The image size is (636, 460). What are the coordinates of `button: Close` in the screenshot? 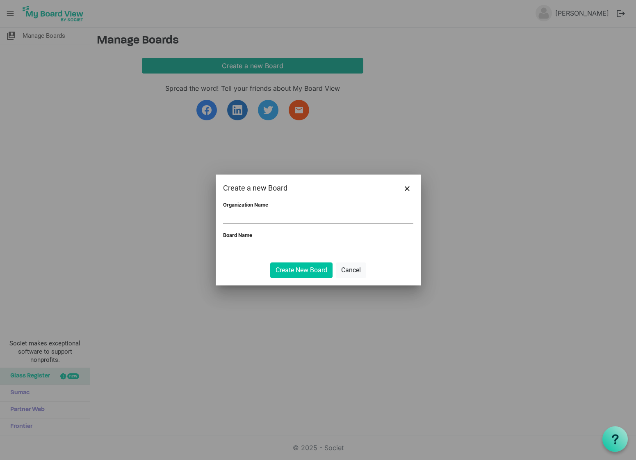 It's located at (407, 188).